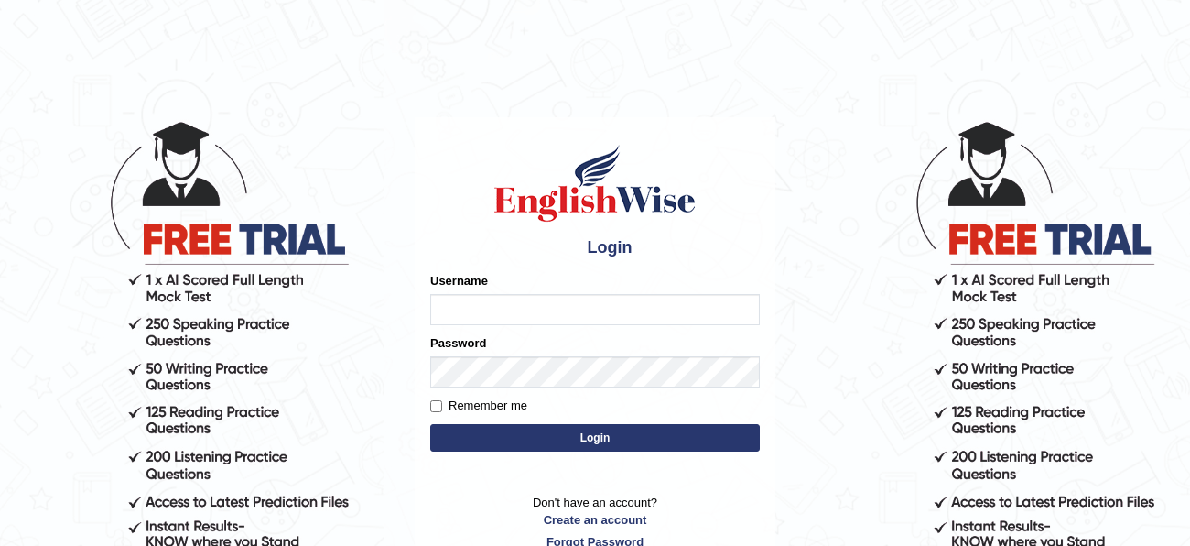  I want to click on h4: Login, so click(595, 248).